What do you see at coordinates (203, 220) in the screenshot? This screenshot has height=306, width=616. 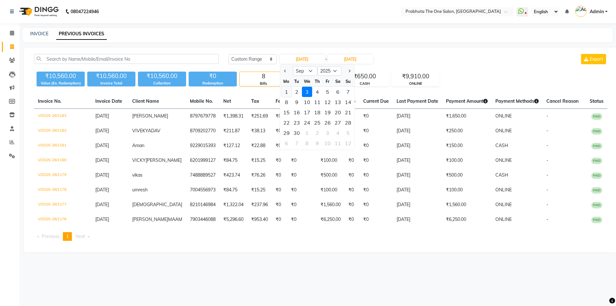 I see `td: 7903446088` at bounding box center [203, 220].